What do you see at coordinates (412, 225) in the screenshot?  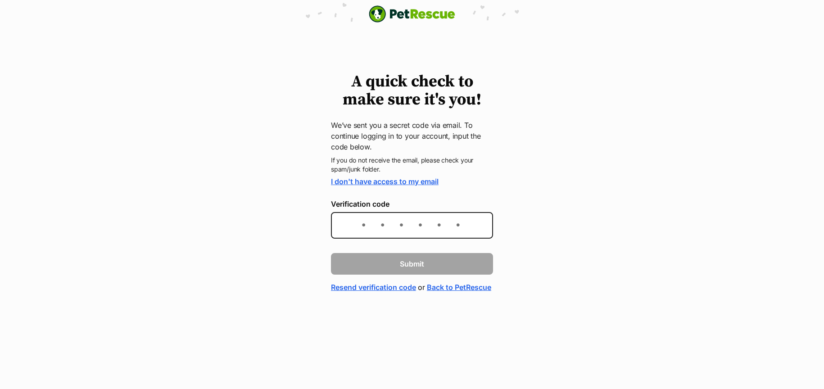 I see `input: Enter the 6-digit verification code sent to your device` at bounding box center [412, 225].